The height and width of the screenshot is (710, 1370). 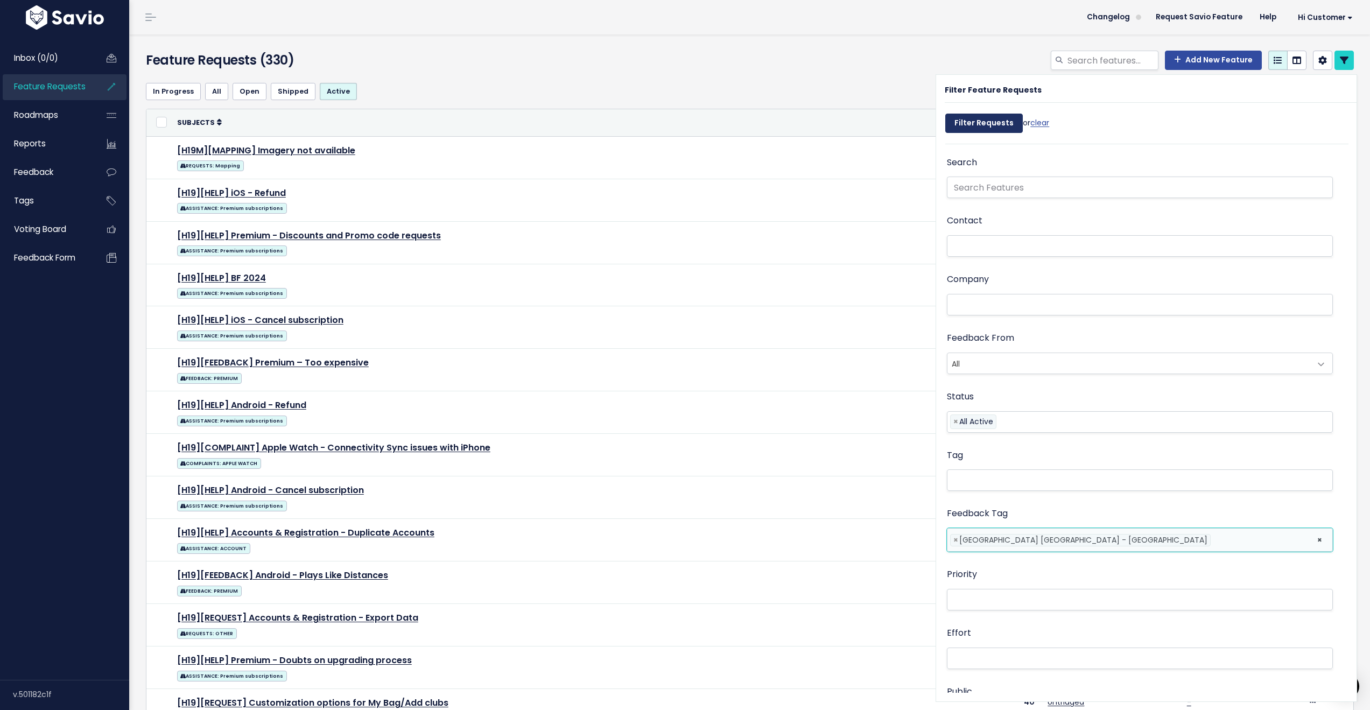 What do you see at coordinates (207, 634) in the screenshot?
I see `span: REQUESTS: OTHER` at bounding box center [207, 634].